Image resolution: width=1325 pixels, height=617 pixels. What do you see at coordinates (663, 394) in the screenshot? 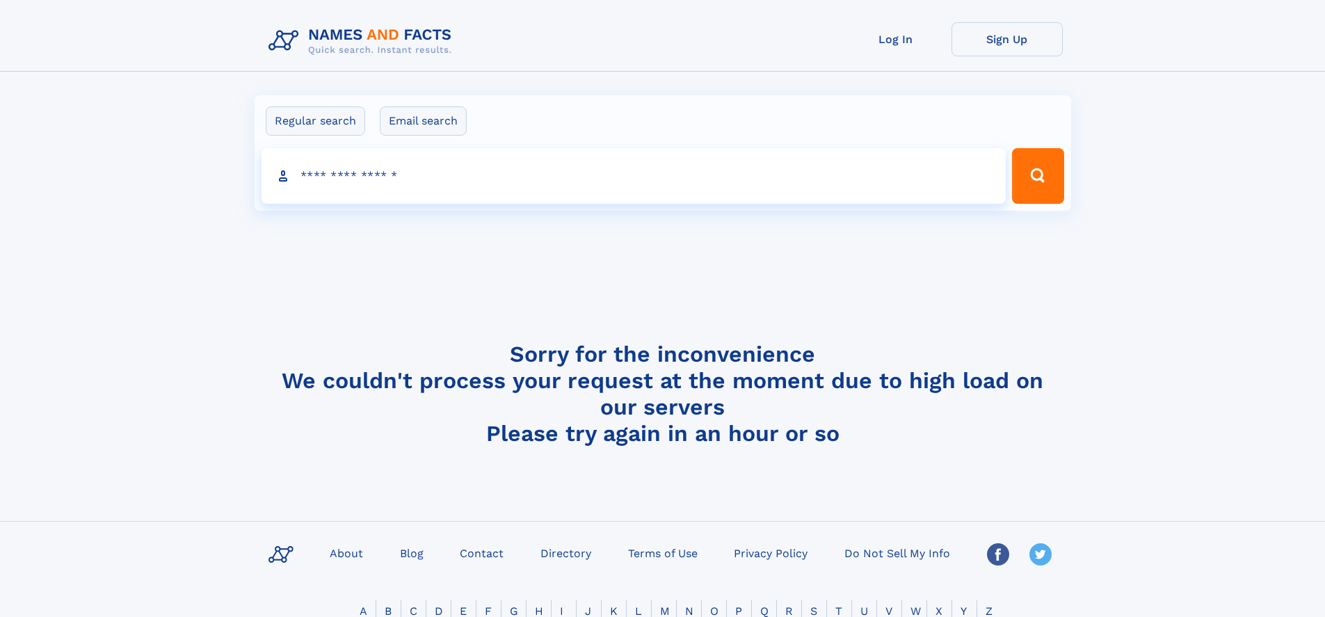
I see `h4: Sorry for the inconvenience We couldn't process your request at the moment due to high load on ou...` at bounding box center [663, 394].